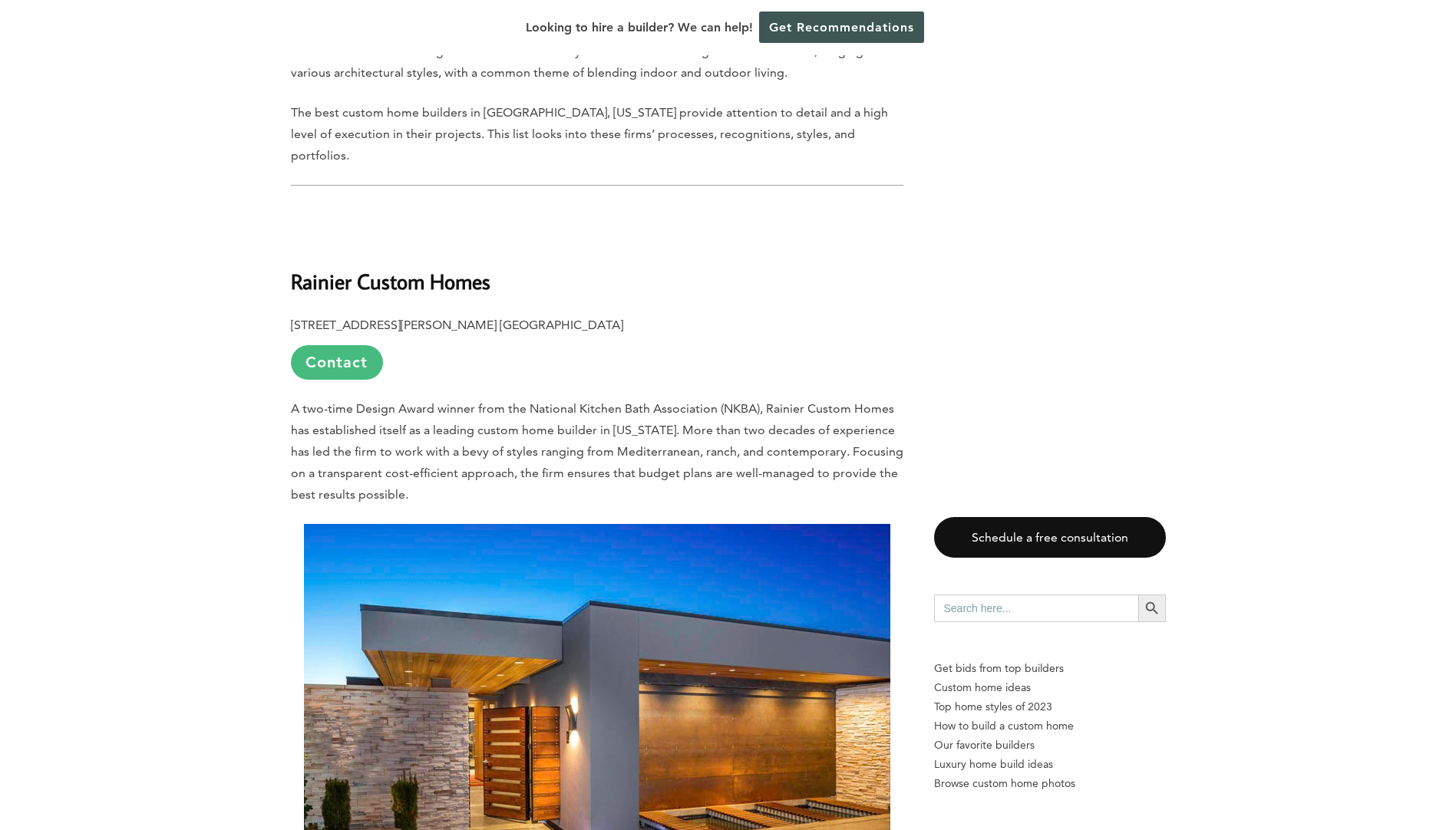 The width and height of the screenshot is (1456, 830). I want to click on p: How to build a custom home, so click(1050, 726).